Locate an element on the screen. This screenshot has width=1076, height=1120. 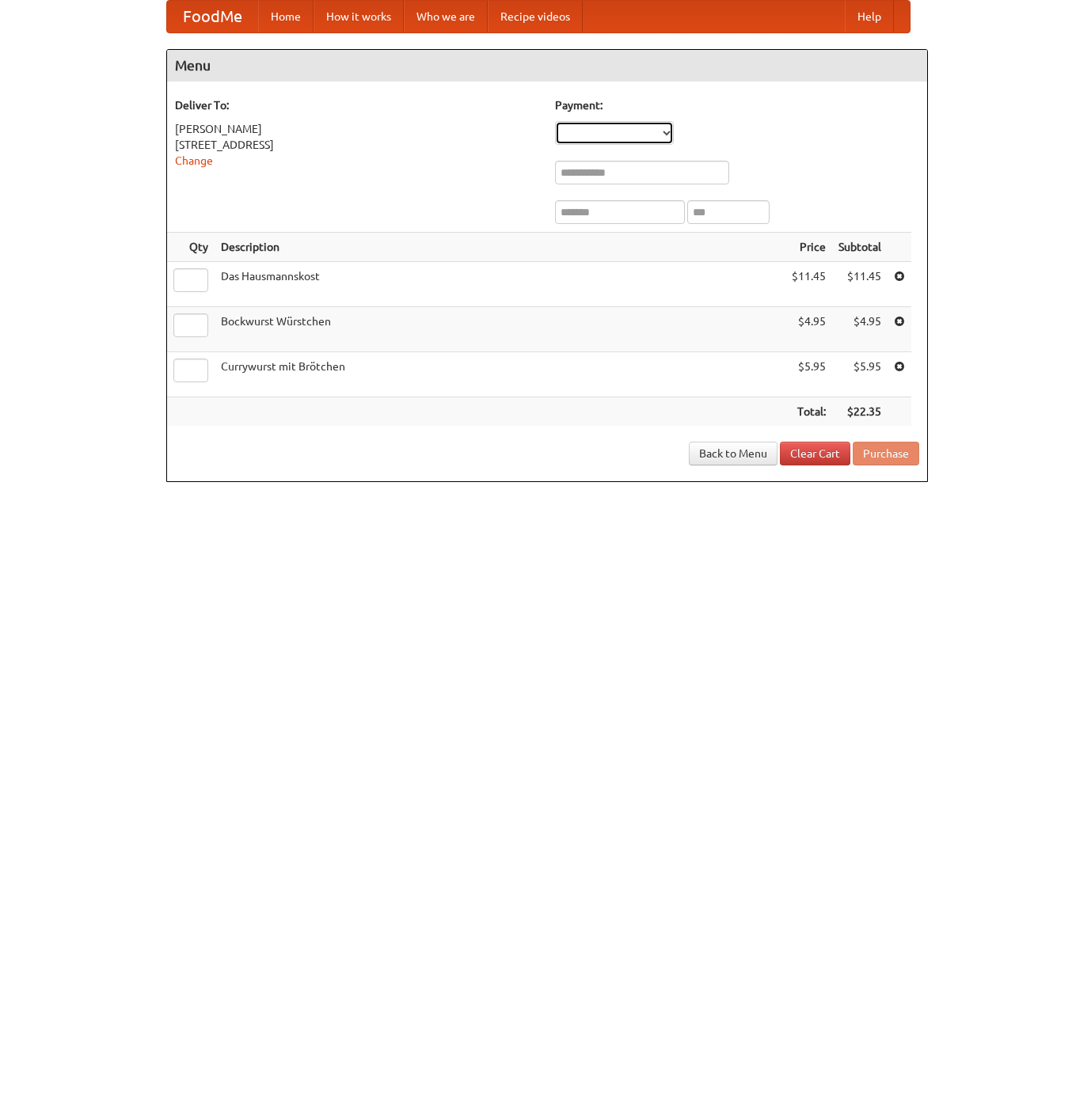
a: Clear Cart is located at coordinates (815, 454).